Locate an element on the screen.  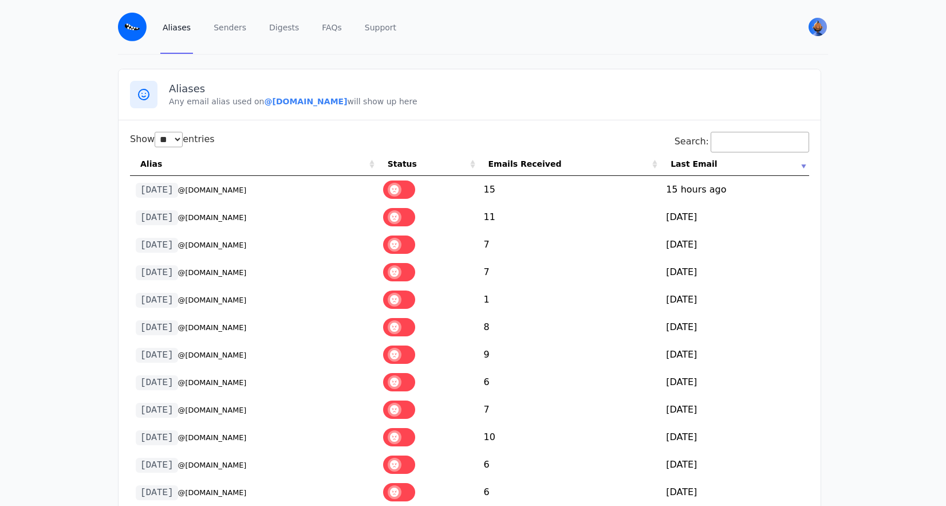
td: 10 is located at coordinates (569, 437).